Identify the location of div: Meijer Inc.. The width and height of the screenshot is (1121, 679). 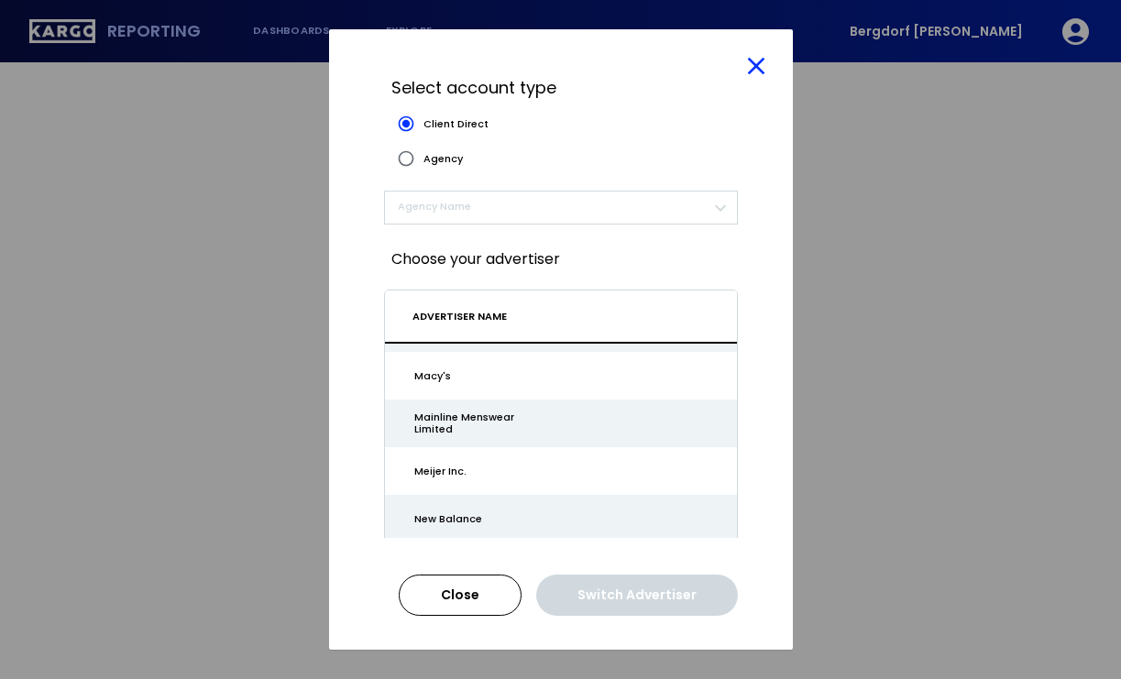
(496, 471).